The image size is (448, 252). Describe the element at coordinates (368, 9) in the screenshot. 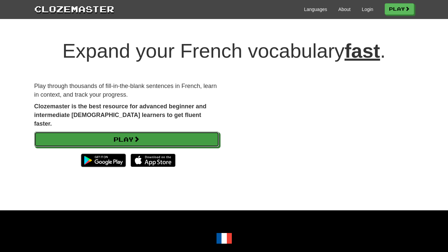

I see `a: Login` at that location.